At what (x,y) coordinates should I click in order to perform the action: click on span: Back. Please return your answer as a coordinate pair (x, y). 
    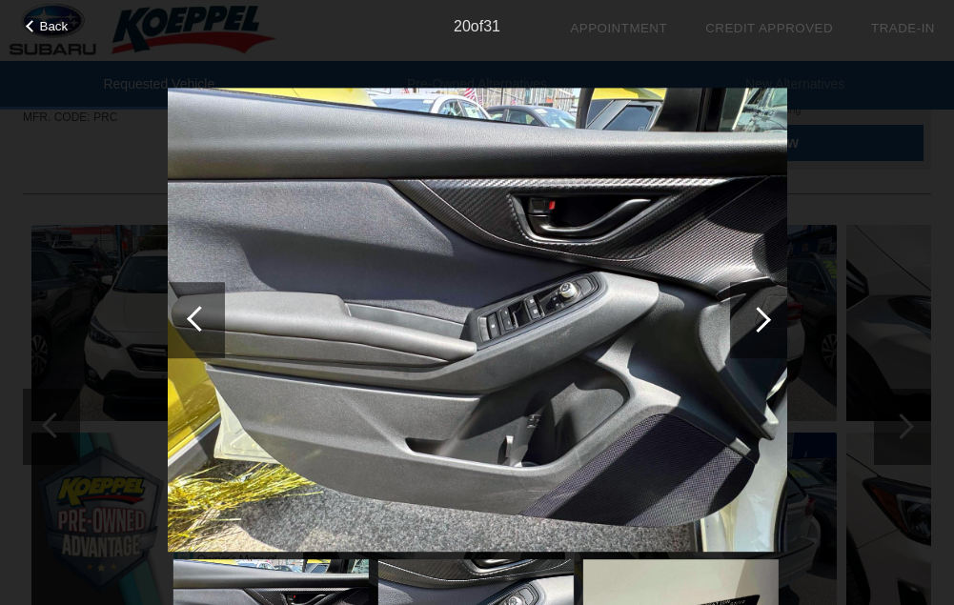
    Looking at the image, I should click on (54, 26).